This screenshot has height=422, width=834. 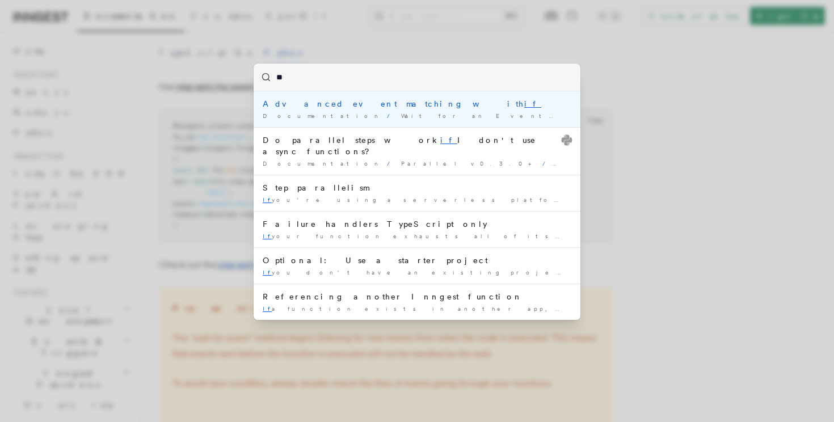 I want to click on span: Parallel v0.3.0+, so click(x=469, y=163).